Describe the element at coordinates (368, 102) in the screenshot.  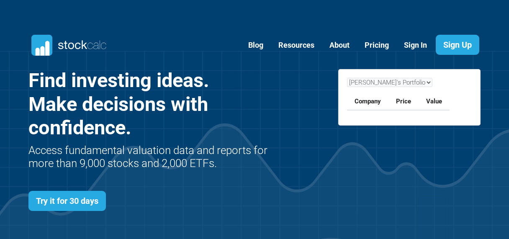
I see `th: Company` at that location.